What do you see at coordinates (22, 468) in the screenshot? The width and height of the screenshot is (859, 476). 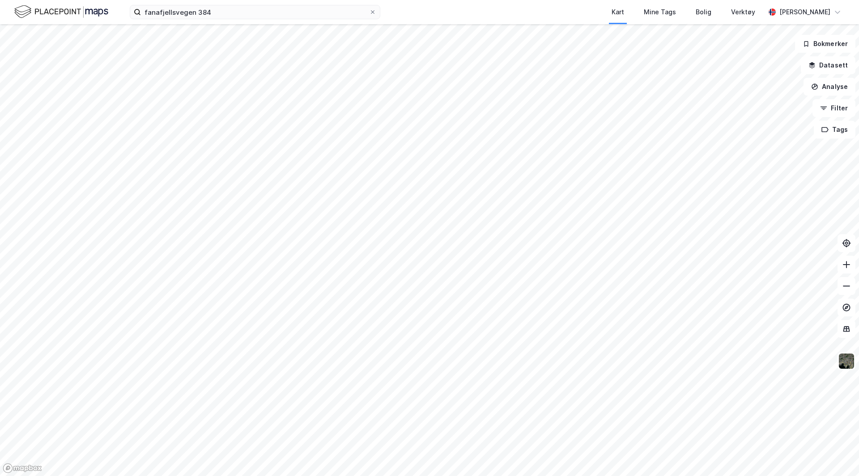 I see `a: Mapbox homepage` at bounding box center [22, 468].